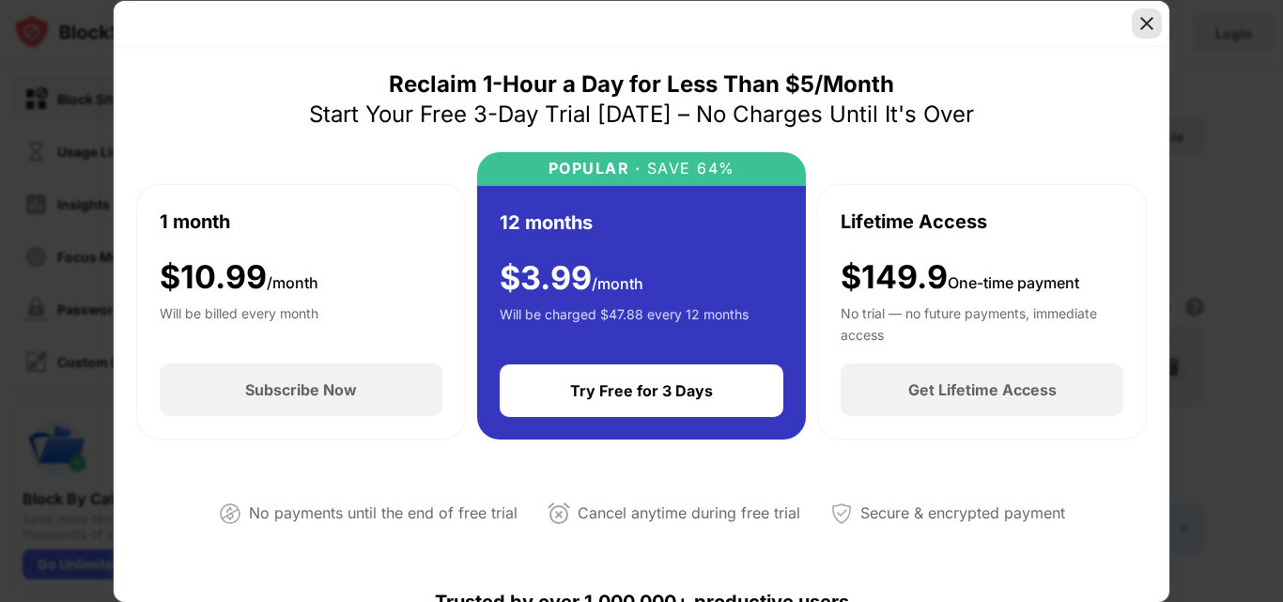 The width and height of the screenshot is (1283, 602). What do you see at coordinates (571, 278) in the screenshot?
I see `div: $ 3.99` at bounding box center [571, 278].